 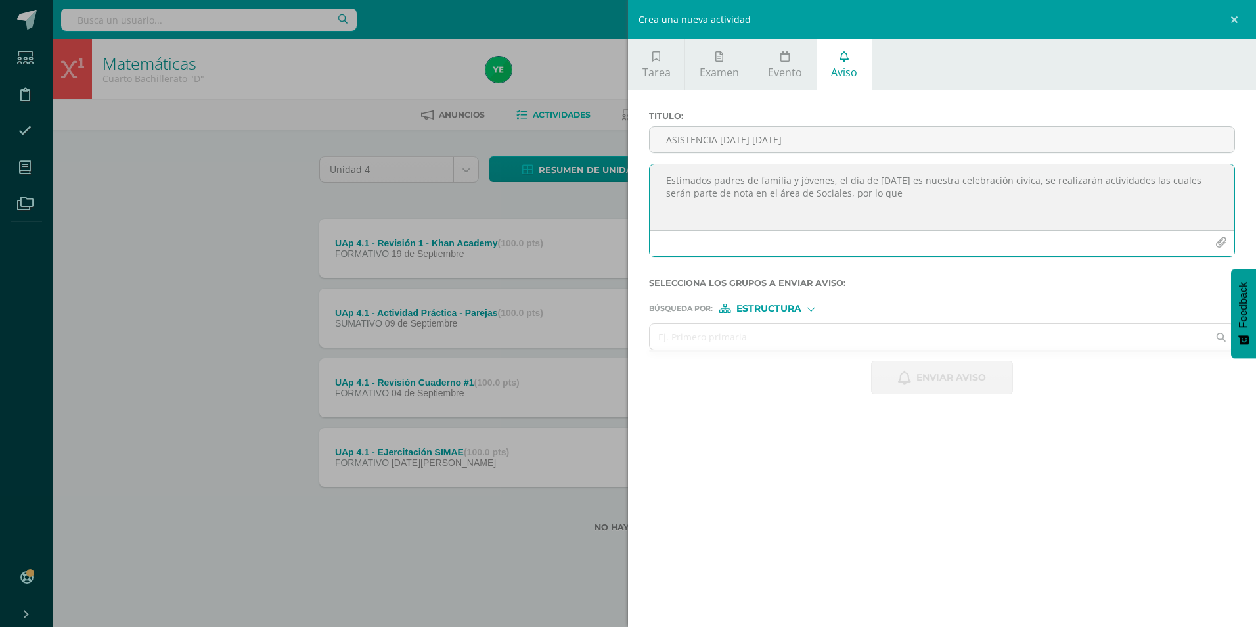 I want to click on span: Evento, so click(x=785, y=72).